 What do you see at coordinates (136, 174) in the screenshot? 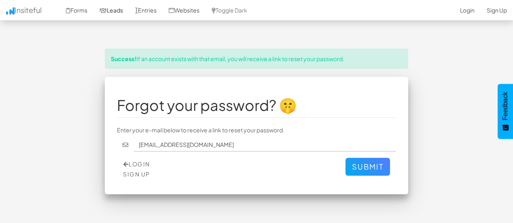
I see `a: Sign Up` at bounding box center [136, 174].